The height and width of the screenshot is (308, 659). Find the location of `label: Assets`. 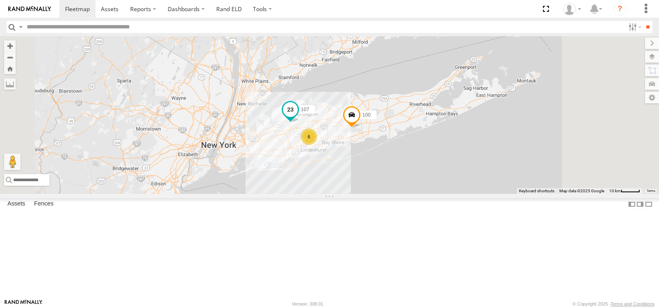

label: Assets is located at coordinates (16, 204).